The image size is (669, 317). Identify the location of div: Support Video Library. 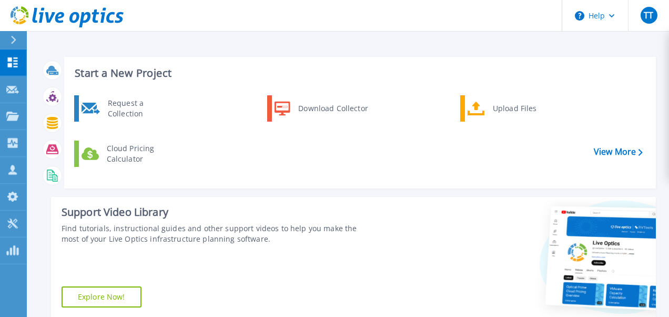
(219, 212).